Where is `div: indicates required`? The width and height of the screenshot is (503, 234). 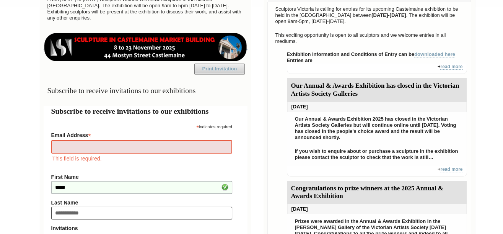 div: indicates required is located at coordinates (142, 126).